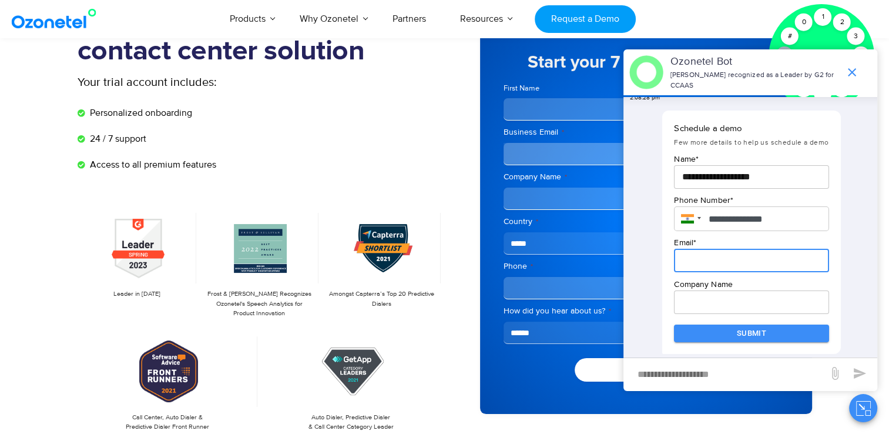 This screenshot has width=889, height=434. What do you see at coordinates (690, 219) in the screenshot?
I see `div: India: + 91` at bounding box center [690, 219].